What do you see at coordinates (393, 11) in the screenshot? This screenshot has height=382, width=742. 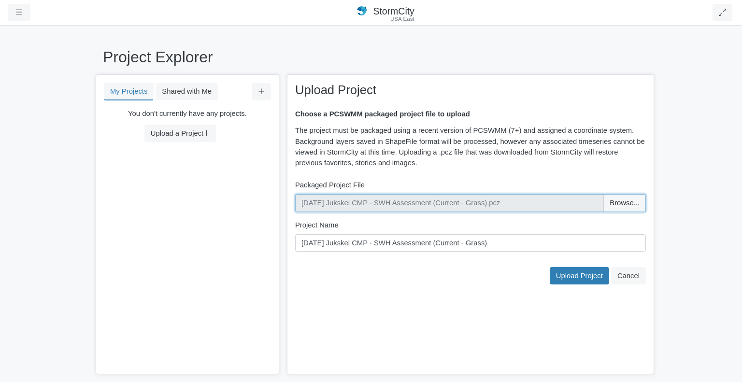 I see `span: StormCity` at bounding box center [393, 11].